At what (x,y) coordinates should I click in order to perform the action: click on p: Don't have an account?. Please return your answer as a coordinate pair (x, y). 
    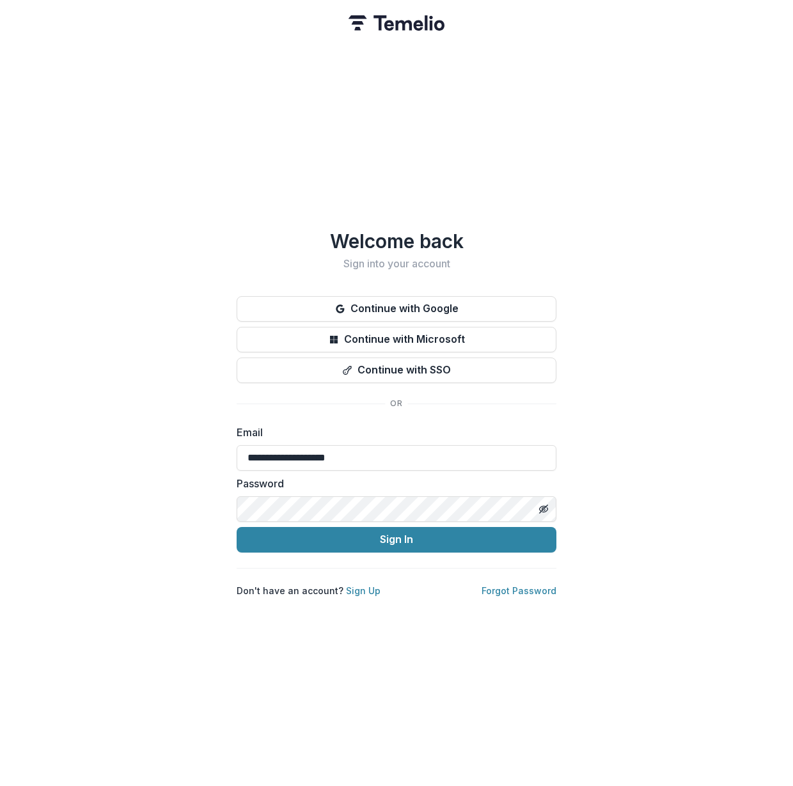
    Looking at the image, I should click on (308, 590).